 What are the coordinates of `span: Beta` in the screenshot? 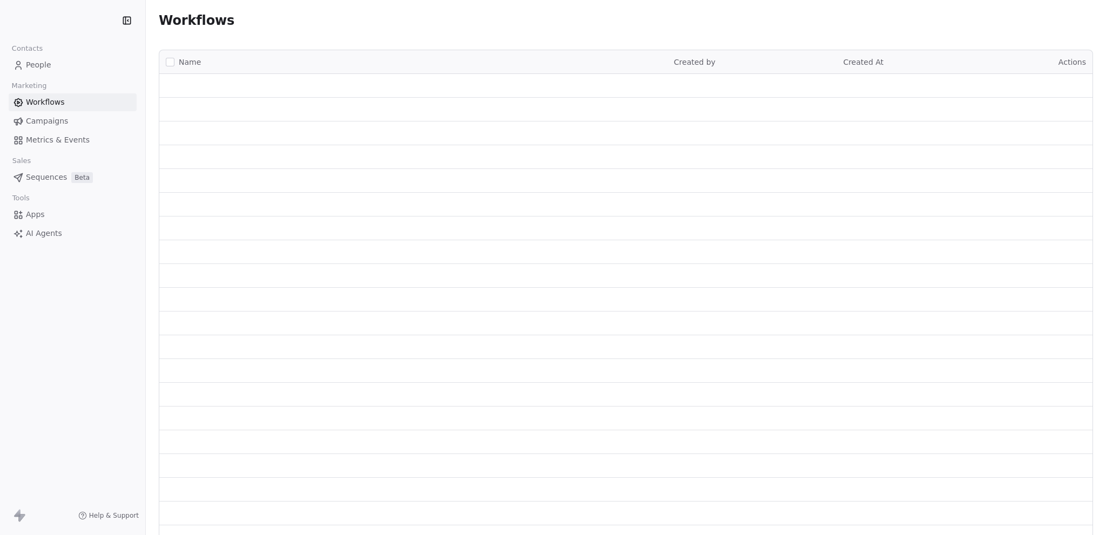 It's located at (82, 178).